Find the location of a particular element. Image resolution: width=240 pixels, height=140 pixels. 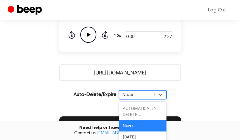

a: Log Out is located at coordinates (216, 10).